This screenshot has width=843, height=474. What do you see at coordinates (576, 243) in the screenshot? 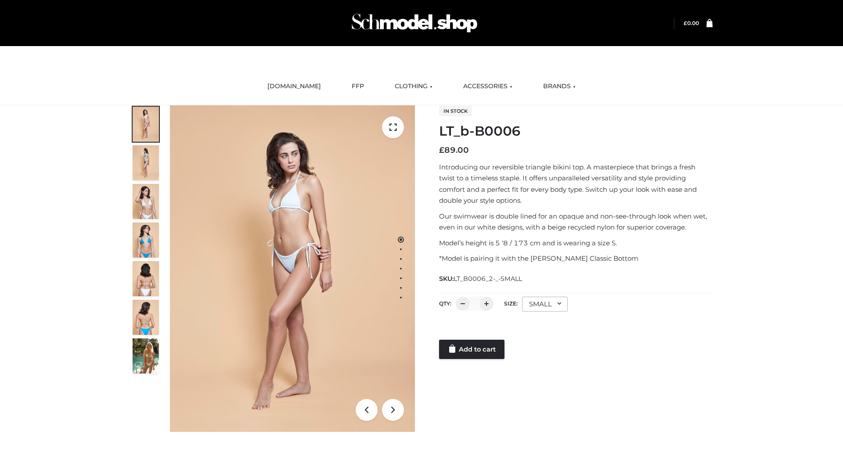
I see `p: Model’s height is 5 ‘8 / 173 cm and is wearing a size S.` at bounding box center [576, 243].